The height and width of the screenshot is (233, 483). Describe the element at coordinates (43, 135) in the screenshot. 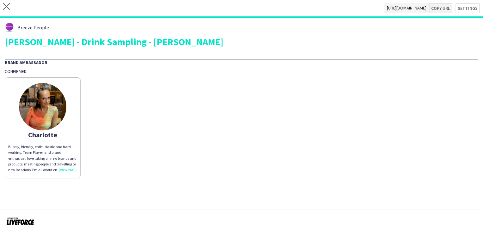

I see `div: Charlotte` at that location.